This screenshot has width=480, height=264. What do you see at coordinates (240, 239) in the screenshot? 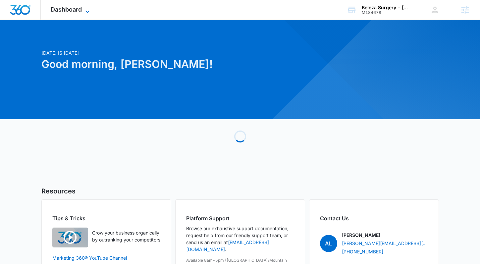
I see `p: Browse our exhaustive support documentation, request help from our friendly support team, or send...` at bounding box center [240, 239].